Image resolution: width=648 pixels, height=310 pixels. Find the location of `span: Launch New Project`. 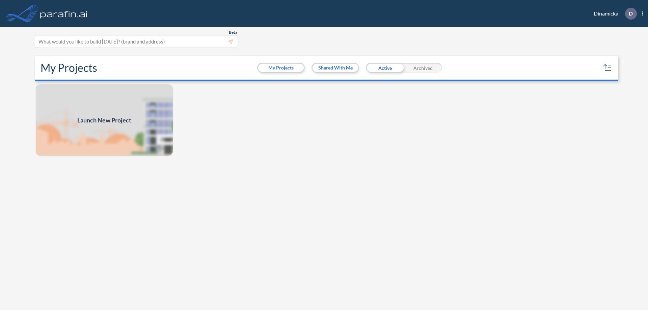

span: Launch New Project is located at coordinates (104, 120).